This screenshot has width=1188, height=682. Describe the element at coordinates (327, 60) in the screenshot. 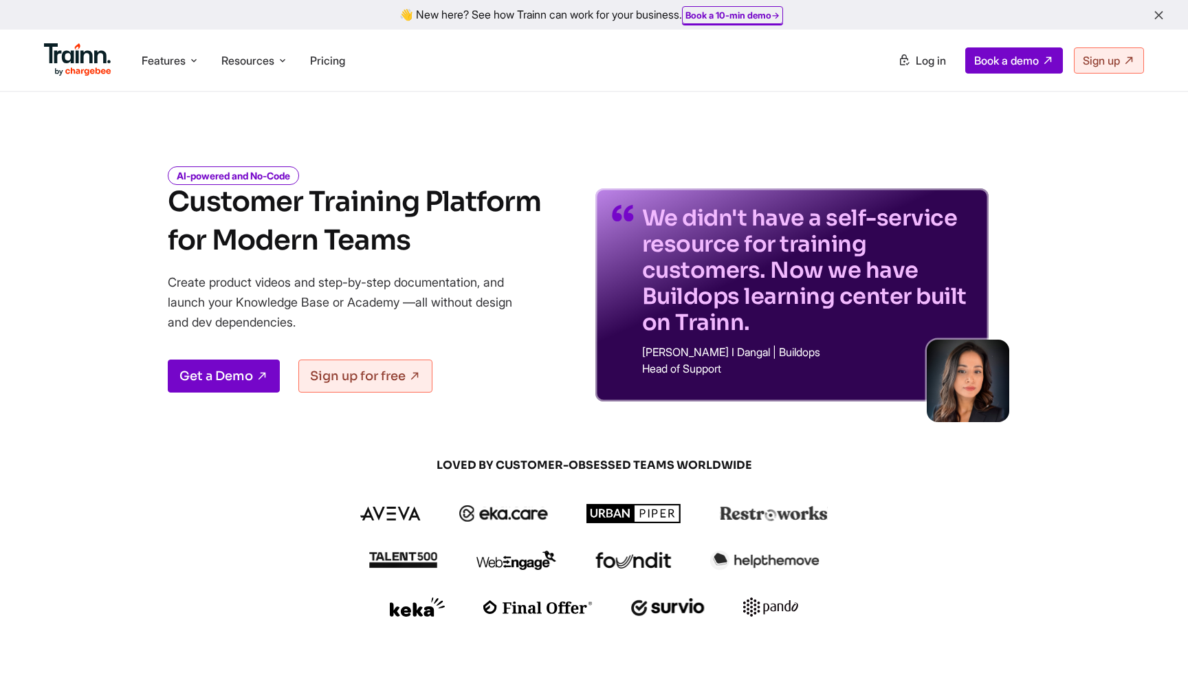

I see `span: Pricing` at that location.